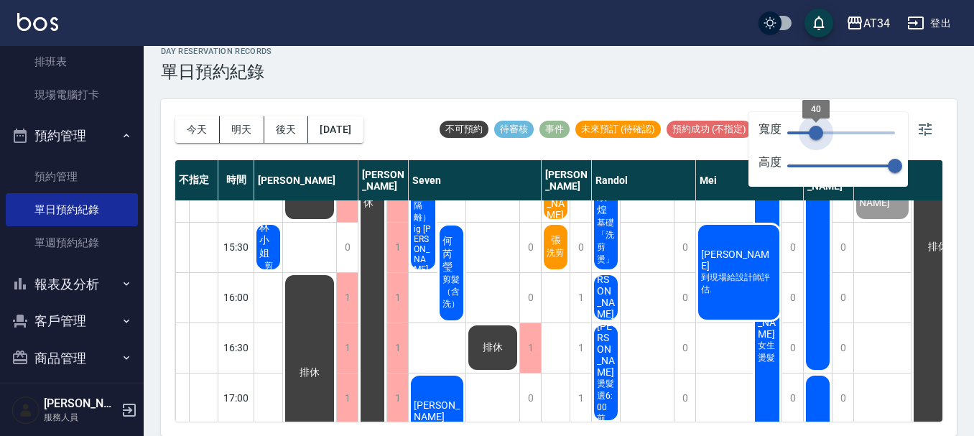  I want to click on div: 15:30, so click(236, 247).